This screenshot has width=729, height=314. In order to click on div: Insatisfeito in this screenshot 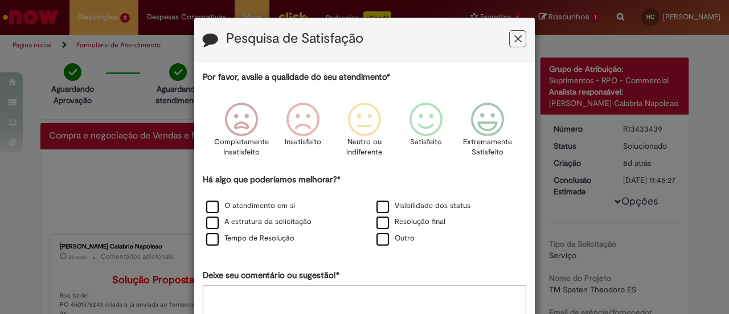, I will do `click(303, 133)`.